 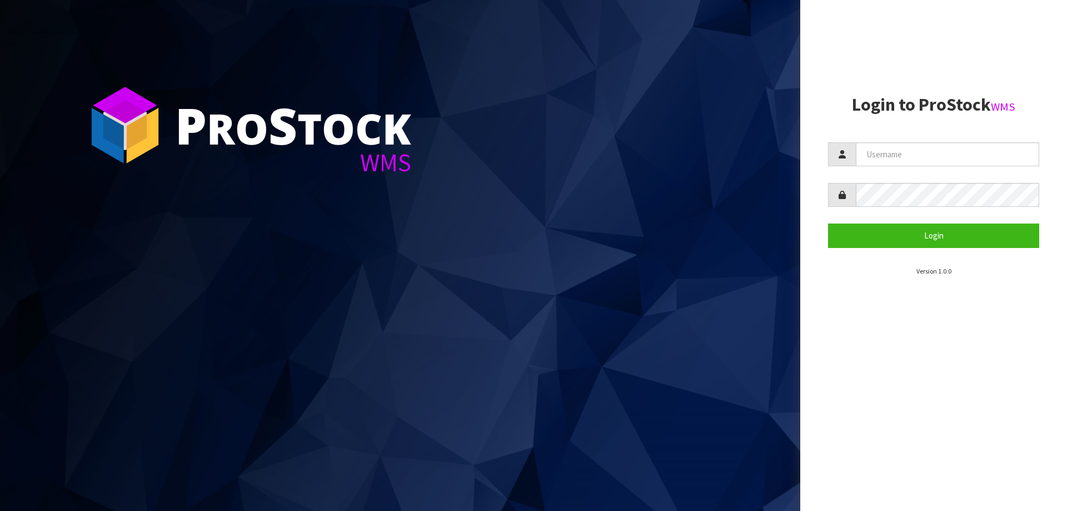 What do you see at coordinates (293, 125) in the screenshot?
I see `div: ro tock` at bounding box center [293, 125].